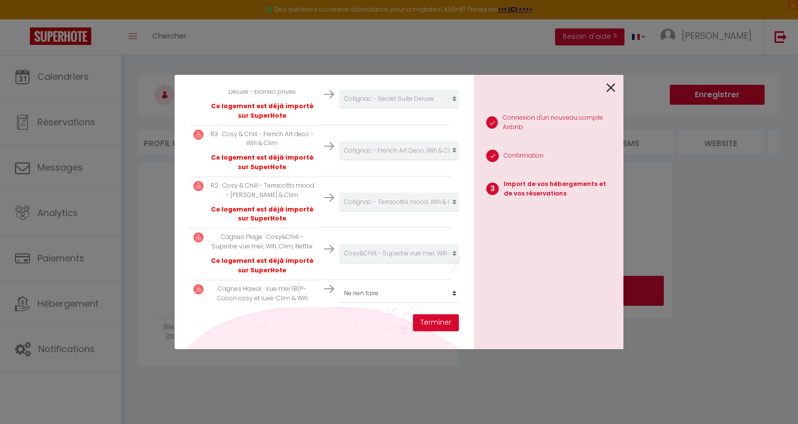 Image resolution: width=798 pixels, height=424 pixels. What do you see at coordinates (524, 156) in the screenshot?
I see `p: Confirmation` at bounding box center [524, 156].